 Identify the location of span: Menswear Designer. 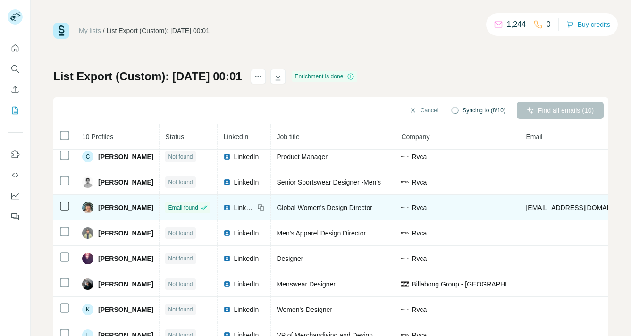
(306, 284).